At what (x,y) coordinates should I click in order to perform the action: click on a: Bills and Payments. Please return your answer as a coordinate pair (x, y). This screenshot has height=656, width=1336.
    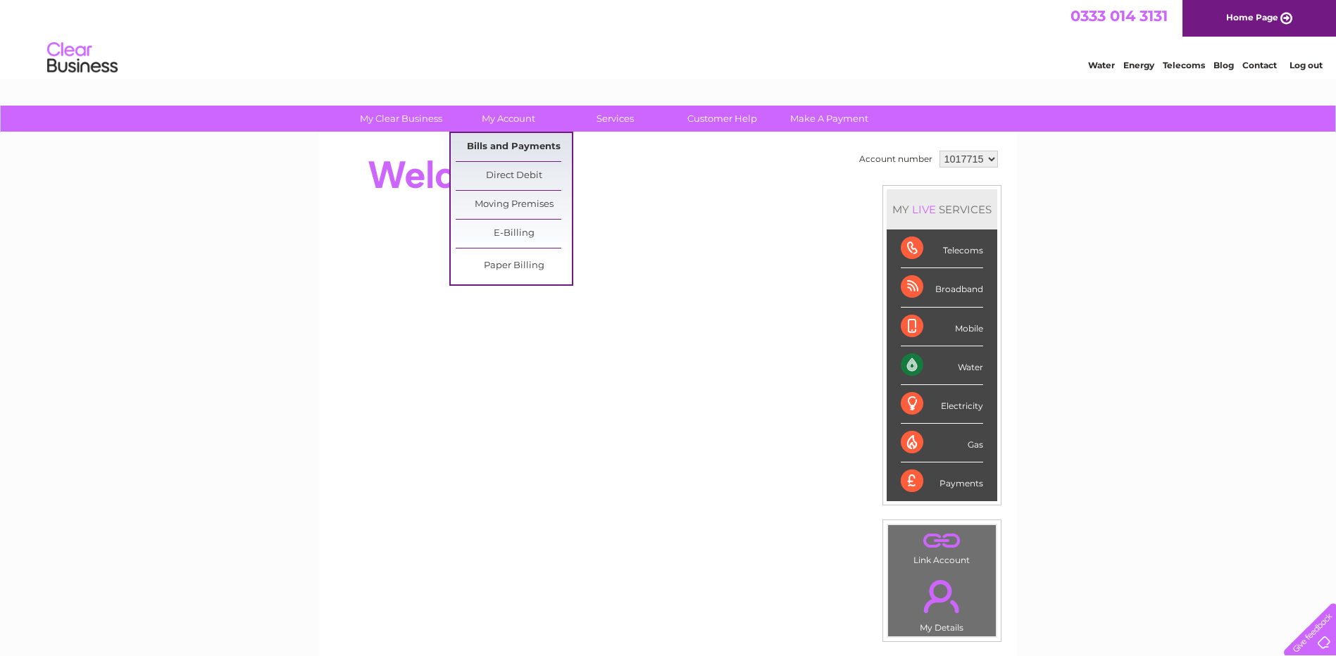
    Looking at the image, I should click on (513, 147).